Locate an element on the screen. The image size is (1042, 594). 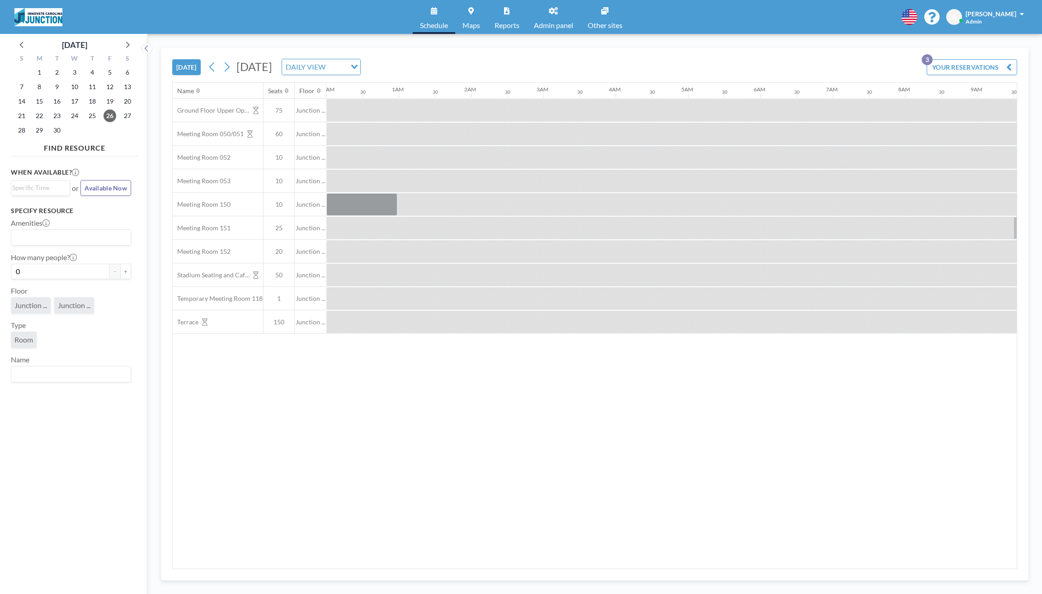
span: Thursday, September 11, 2025 is located at coordinates (92, 87).